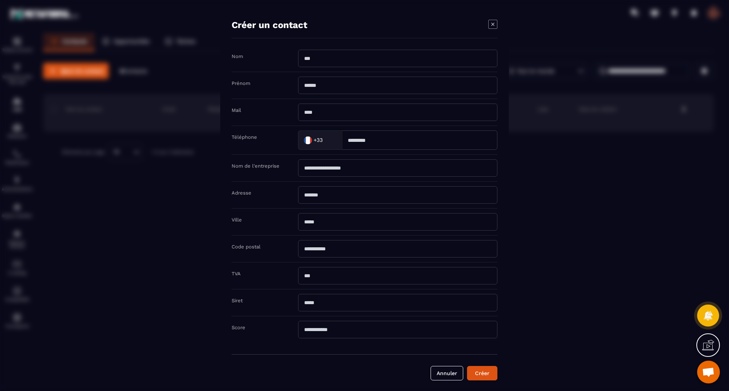 This screenshot has height=391, width=729. I want to click on label: Adresse, so click(241, 193).